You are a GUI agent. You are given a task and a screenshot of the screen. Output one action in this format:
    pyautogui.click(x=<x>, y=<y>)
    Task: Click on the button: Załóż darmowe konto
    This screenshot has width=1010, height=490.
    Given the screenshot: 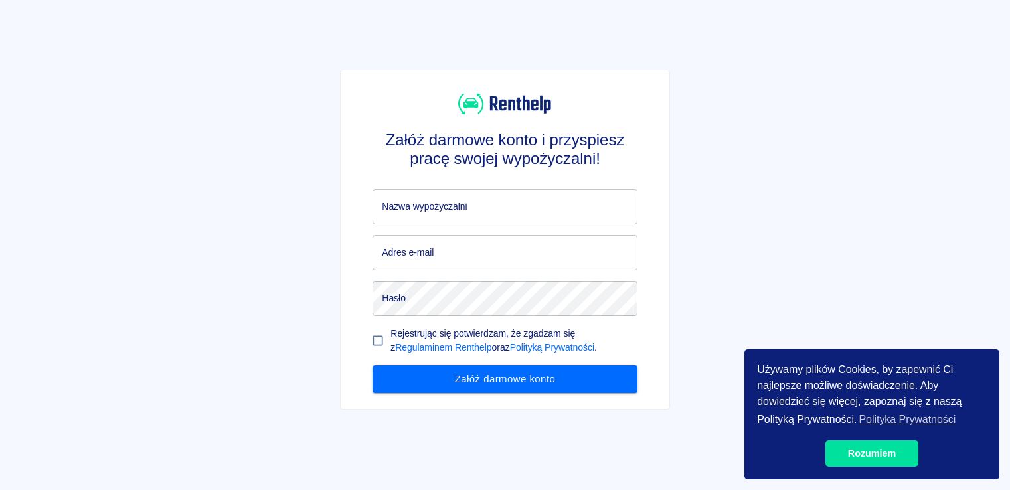 What is the action you would take?
    pyautogui.click(x=505, y=379)
    